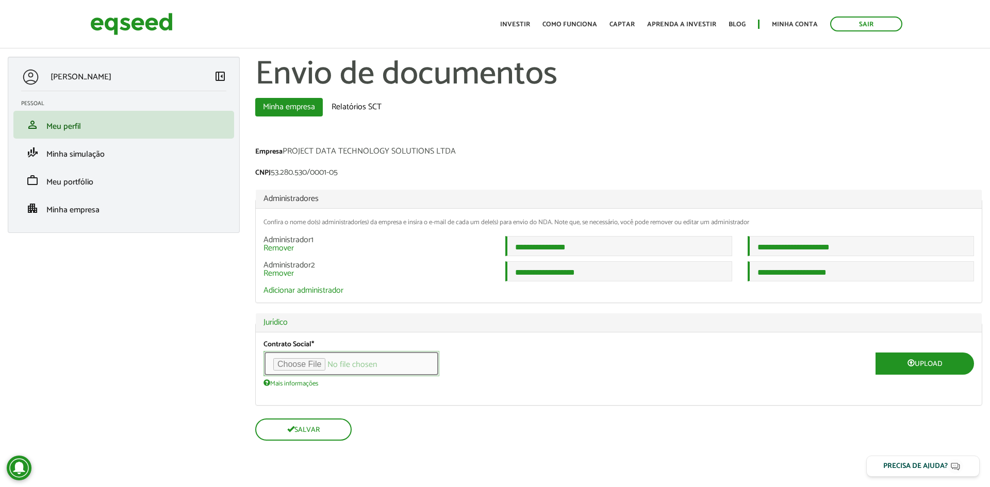 The image size is (990, 487). What do you see at coordinates (682, 24) in the screenshot?
I see `a: Aprenda a investir` at bounding box center [682, 24].